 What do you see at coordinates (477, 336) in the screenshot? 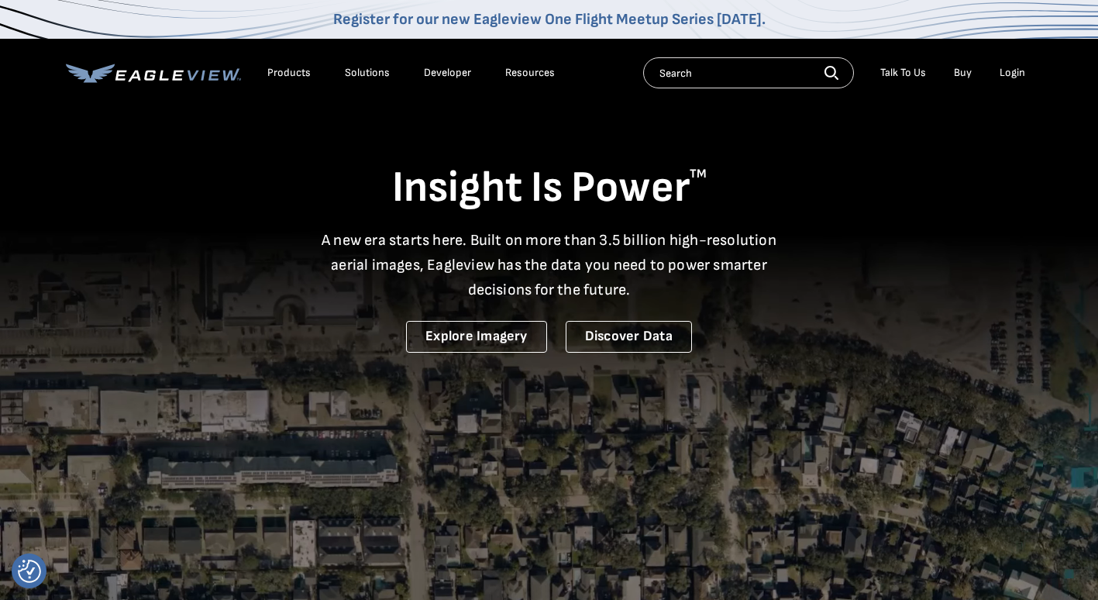
I see `a: Explore Imagery` at bounding box center [477, 336].